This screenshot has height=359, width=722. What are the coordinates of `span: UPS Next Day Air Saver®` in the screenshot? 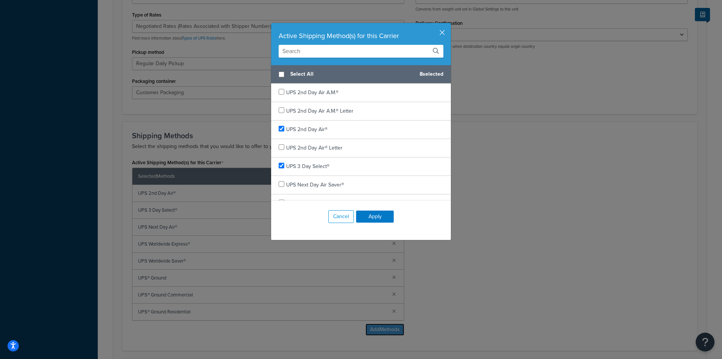 It's located at (315, 184).